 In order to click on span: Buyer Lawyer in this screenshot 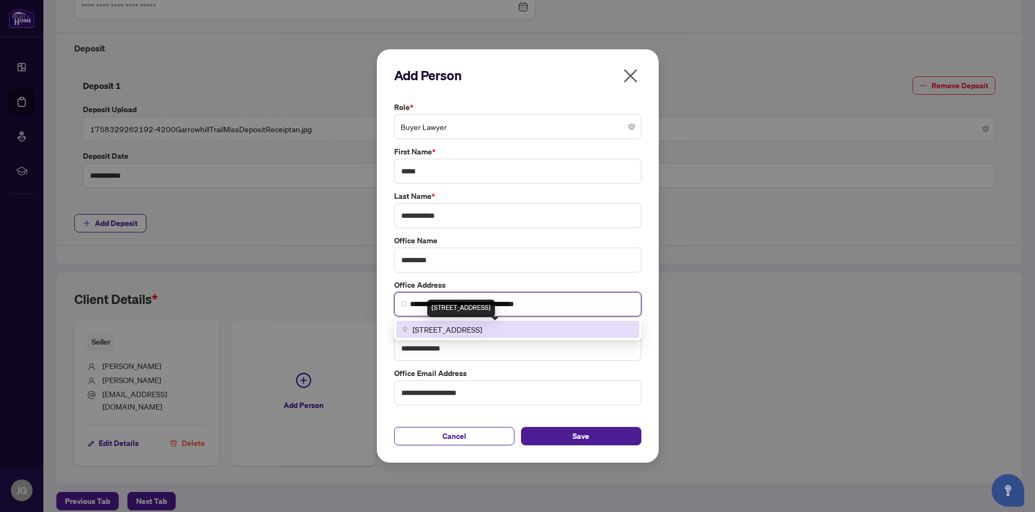, I will do `click(518, 127)`.